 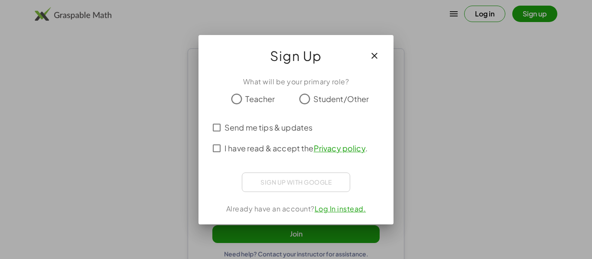 I want to click on span: I have read & accept the ., so click(x=296, y=148).